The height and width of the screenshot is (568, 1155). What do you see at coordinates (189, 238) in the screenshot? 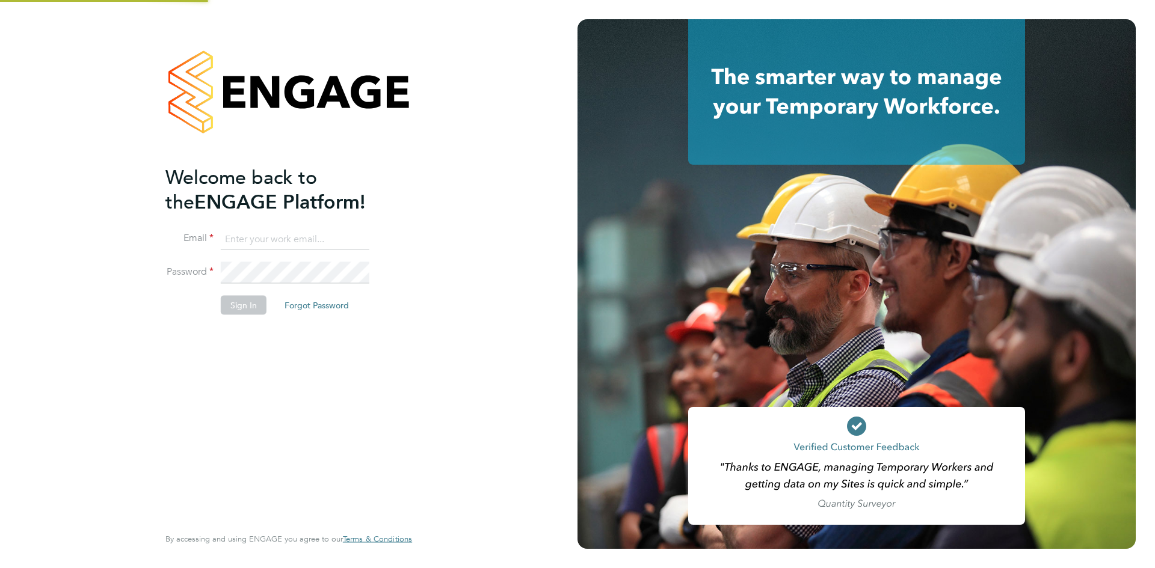
I see `label: Email` at bounding box center [189, 238].